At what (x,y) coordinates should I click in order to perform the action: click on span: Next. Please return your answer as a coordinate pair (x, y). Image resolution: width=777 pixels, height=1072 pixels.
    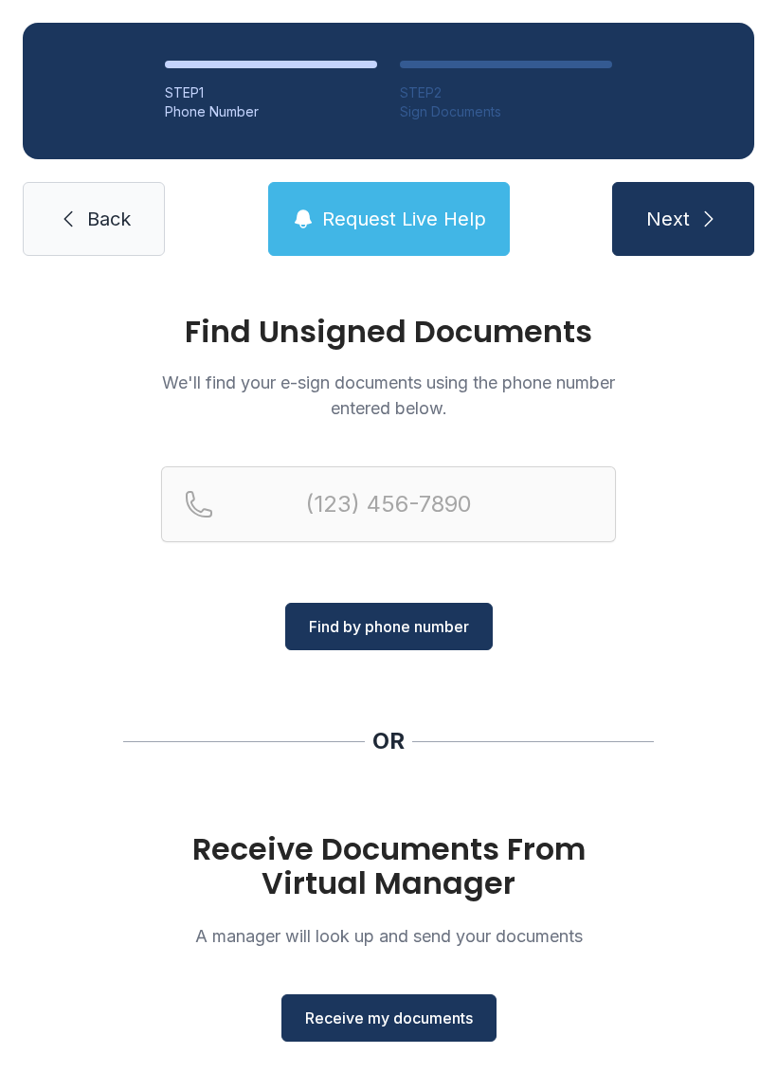
    Looking at the image, I should click on (668, 219).